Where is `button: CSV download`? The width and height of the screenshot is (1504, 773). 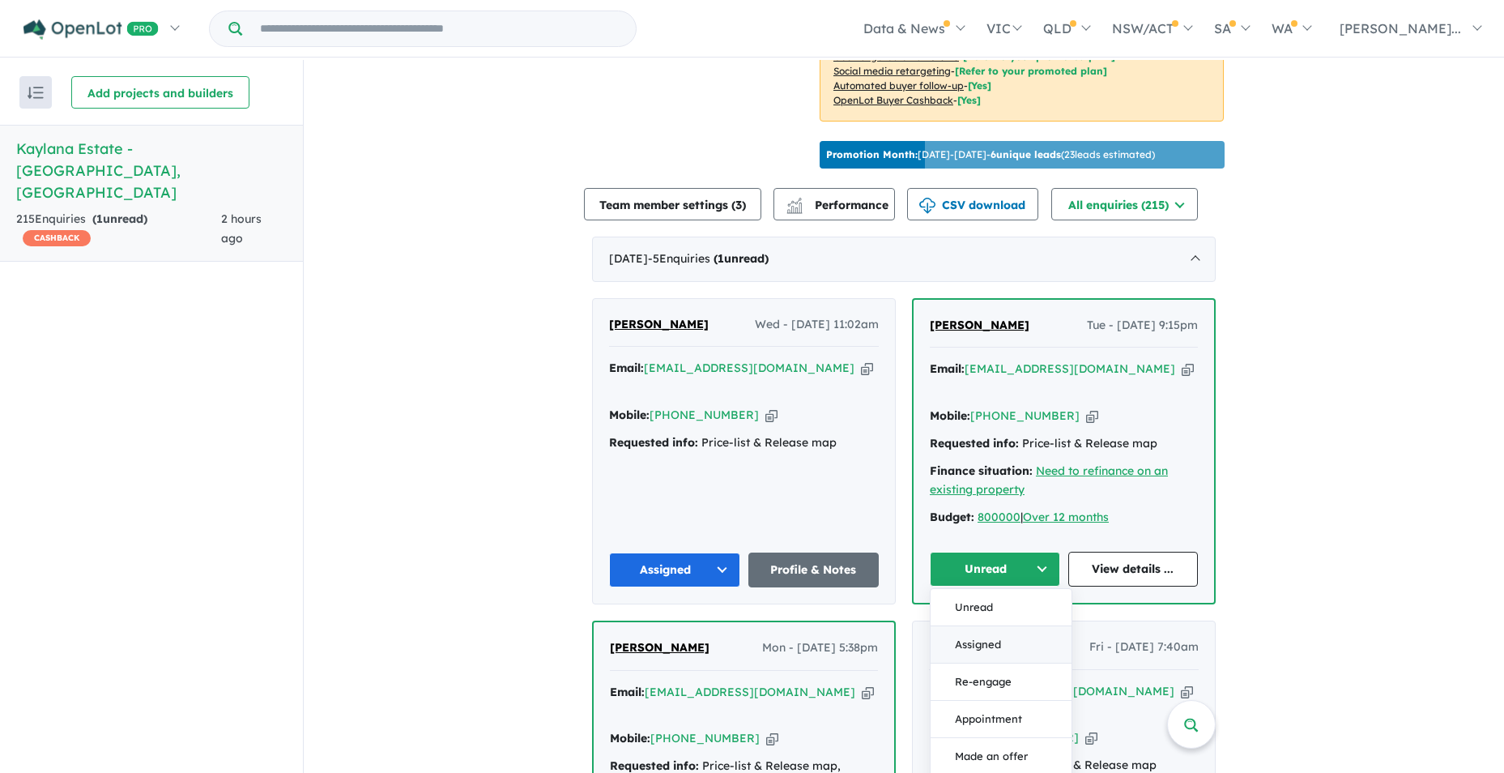 button: CSV download is located at coordinates (973, 204).